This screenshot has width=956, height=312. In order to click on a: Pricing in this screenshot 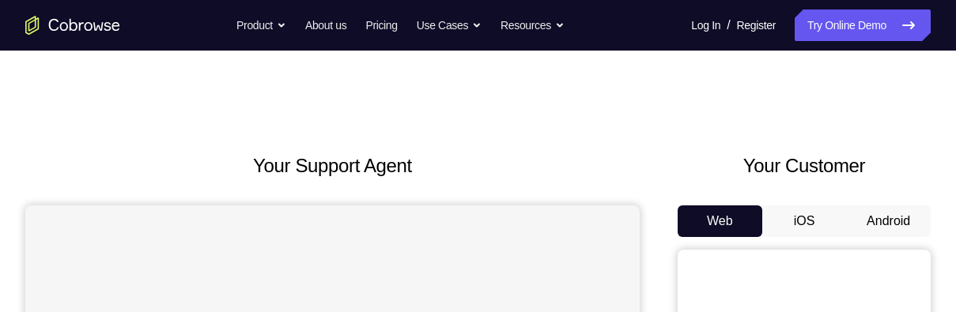, I will do `click(381, 25)`.